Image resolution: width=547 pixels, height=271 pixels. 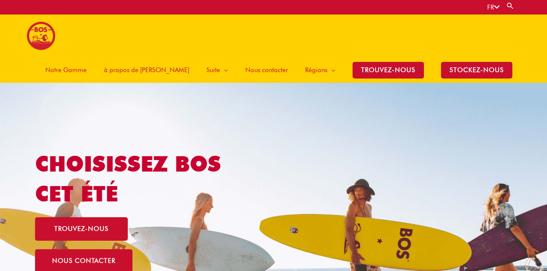 I want to click on a: trouvez-nous, so click(x=81, y=229).